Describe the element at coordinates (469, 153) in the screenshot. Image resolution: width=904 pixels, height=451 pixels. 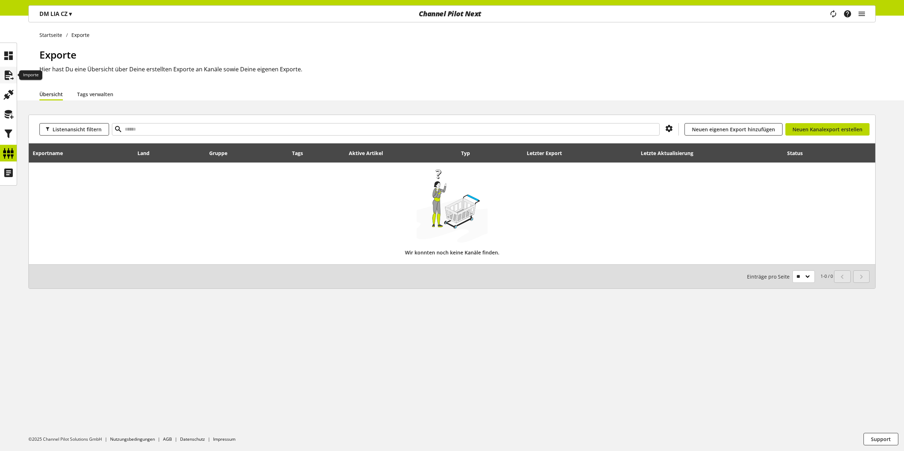
I see `div: Typ` at that location.